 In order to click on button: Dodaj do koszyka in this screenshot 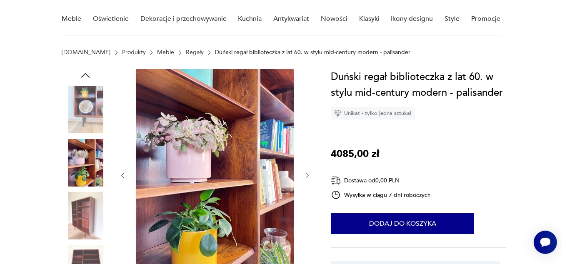, I will do `click(402, 224)`.